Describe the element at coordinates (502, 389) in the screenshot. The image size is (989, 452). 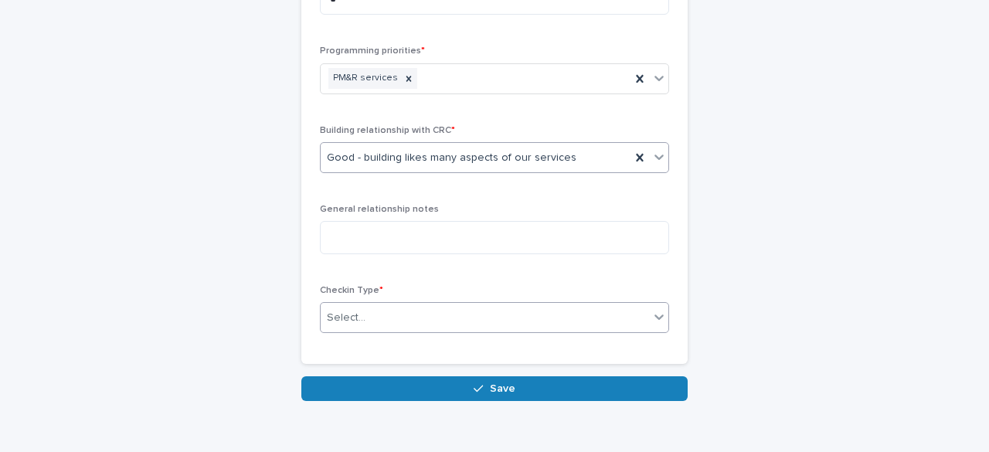
I see `span: Save` at that location.